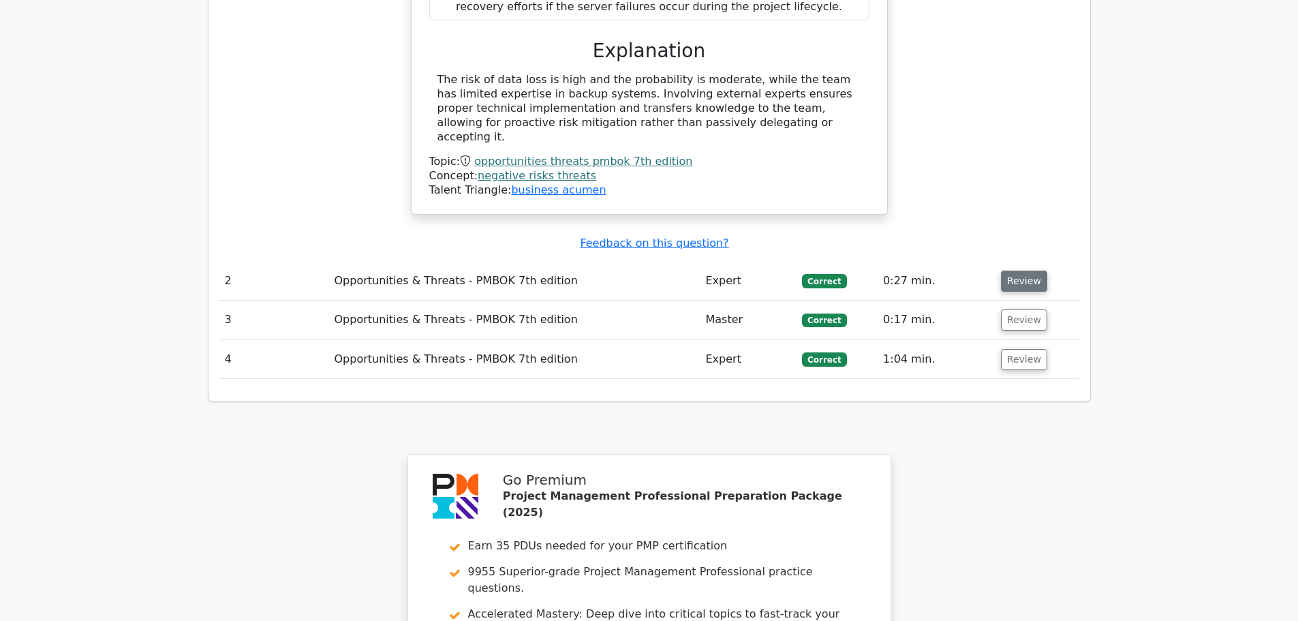 Image resolution: width=1298 pixels, height=621 pixels. Describe the element at coordinates (649, 51) in the screenshot. I see `h3: Explanation` at that location.